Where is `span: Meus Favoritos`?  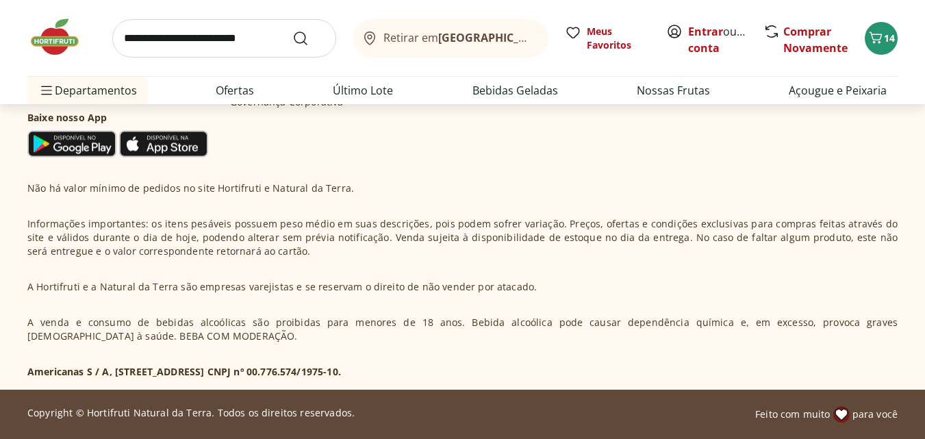 span: Meus Favoritos is located at coordinates (618, 38).